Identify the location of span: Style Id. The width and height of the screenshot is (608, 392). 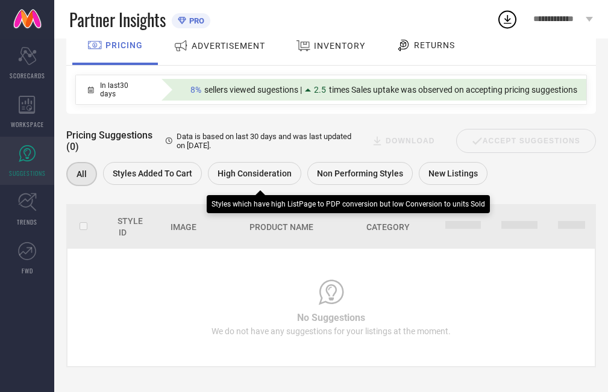
(130, 227).